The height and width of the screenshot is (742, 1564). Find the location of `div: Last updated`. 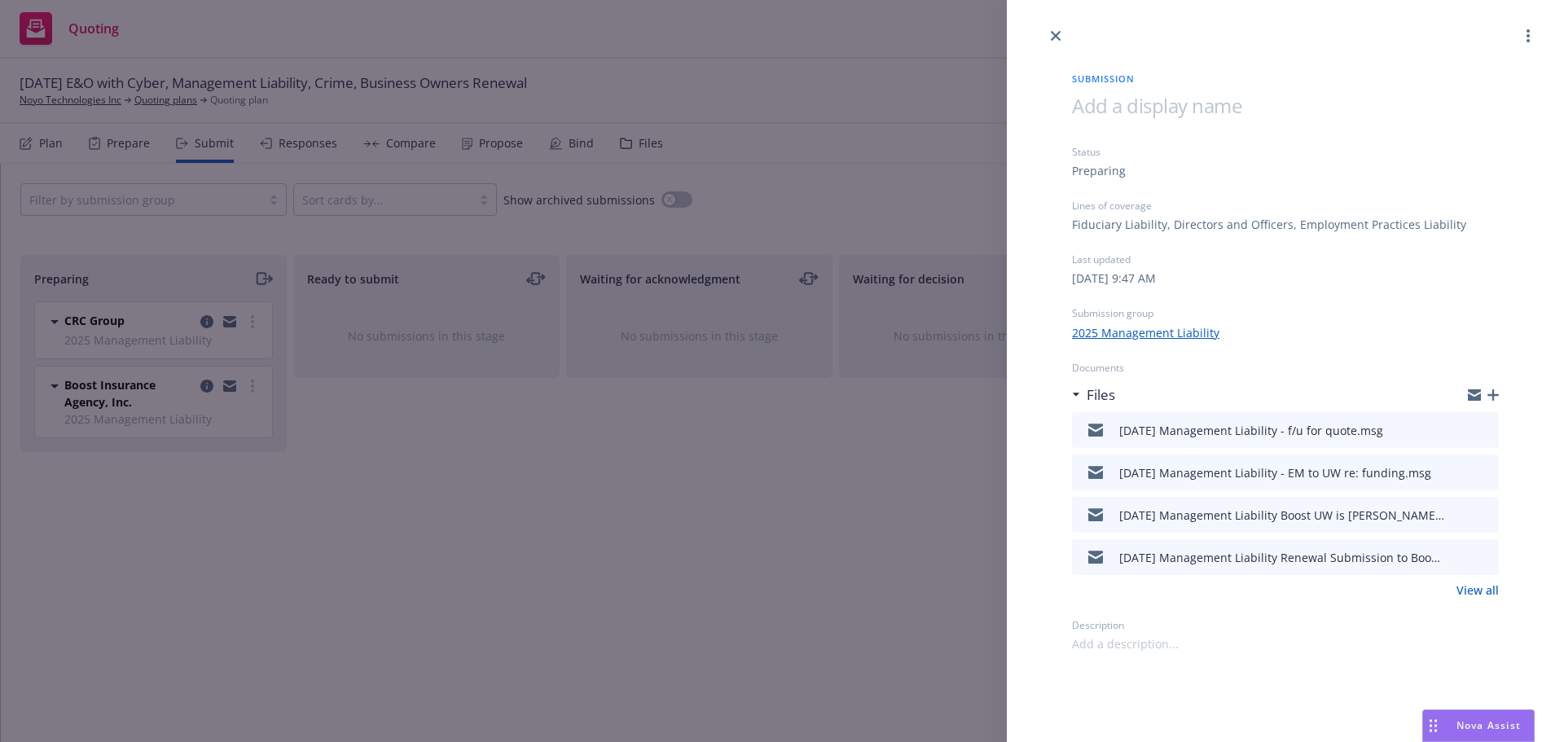

div: Last updated is located at coordinates (1285, 259).